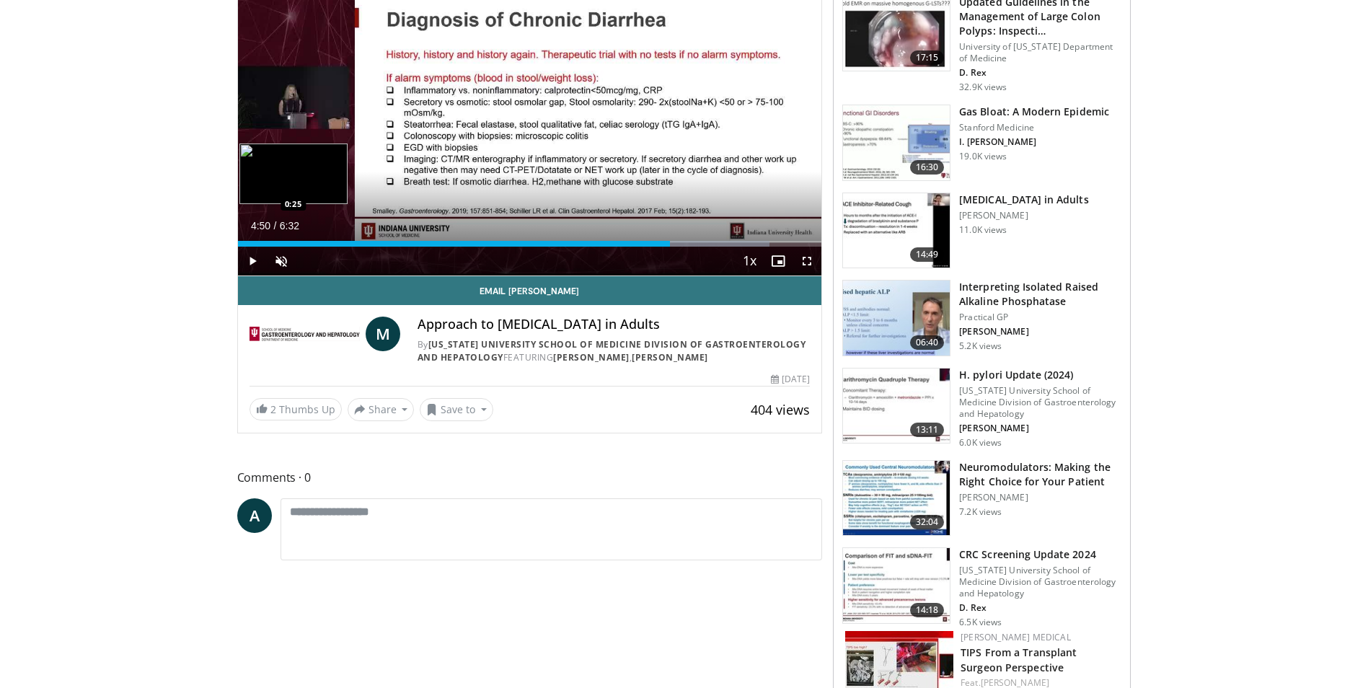 Image resolution: width=1368 pixels, height=688 pixels. I want to click on img: c38ea237-a186-42d0-a976-9c7e81fc47ab.150x105_q85_crop-smart_upscale.jpg, so click(896, 498).